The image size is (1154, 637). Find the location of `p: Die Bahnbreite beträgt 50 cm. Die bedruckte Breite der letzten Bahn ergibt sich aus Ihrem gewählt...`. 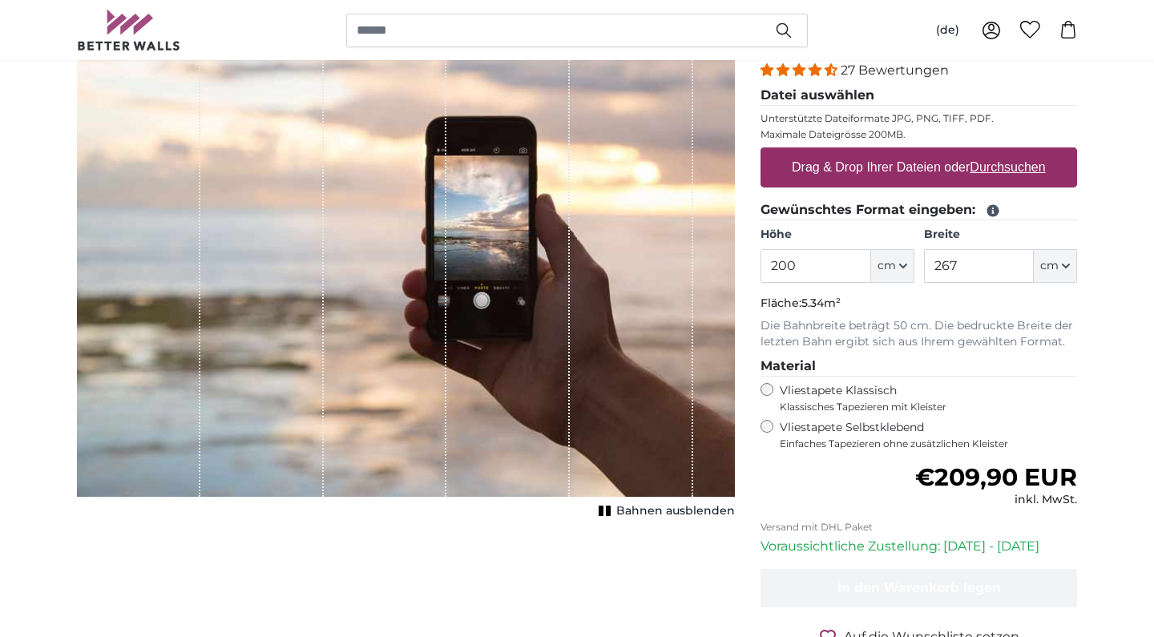

p: Die Bahnbreite beträgt 50 cm. Die bedruckte Breite der letzten Bahn ergibt sich aus Ihrem gewählt... is located at coordinates (918, 334).